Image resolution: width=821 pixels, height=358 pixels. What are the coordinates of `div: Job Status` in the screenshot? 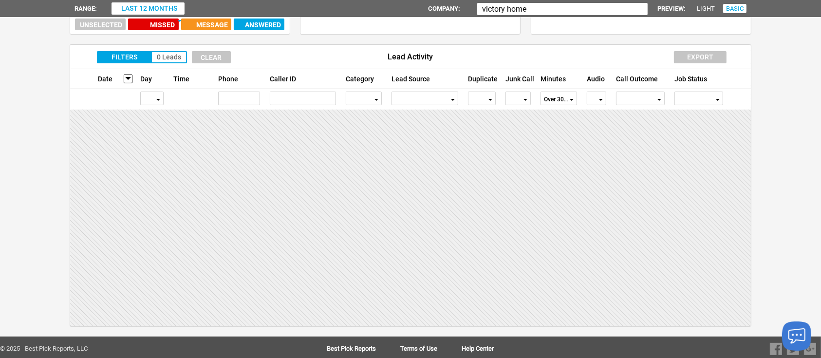 It's located at (698, 79).